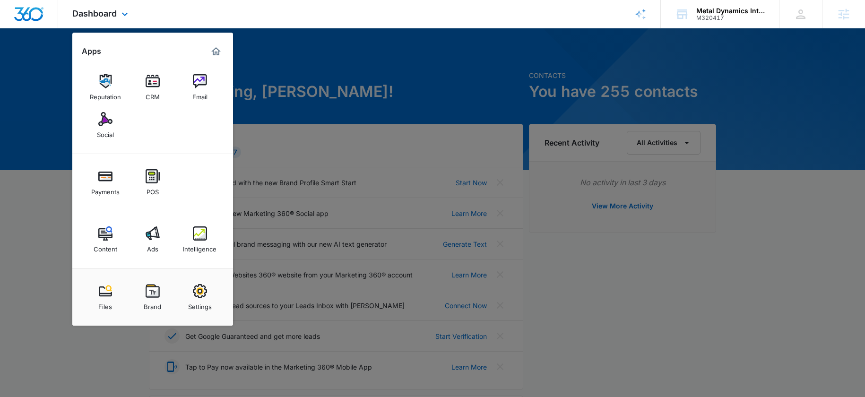  Describe the element at coordinates (216, 52) in the screenshot. I see `a: Marketing 360® Dashboard` at that location.